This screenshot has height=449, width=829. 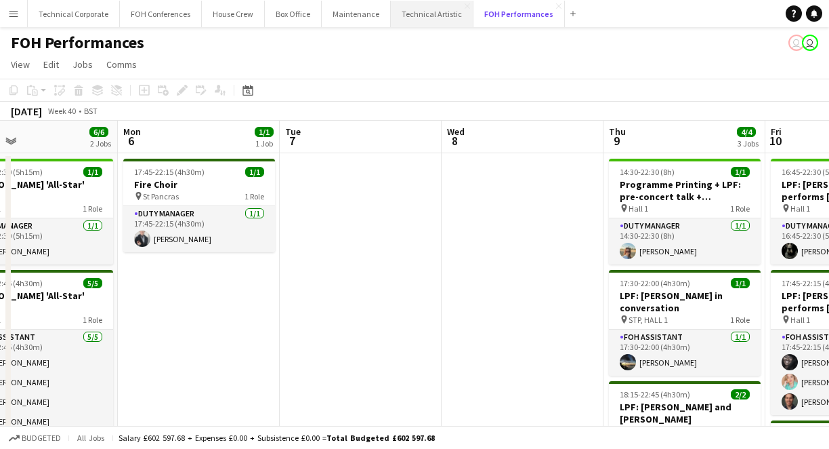 I want to click on span: Comms, so click(x=121, y=64).